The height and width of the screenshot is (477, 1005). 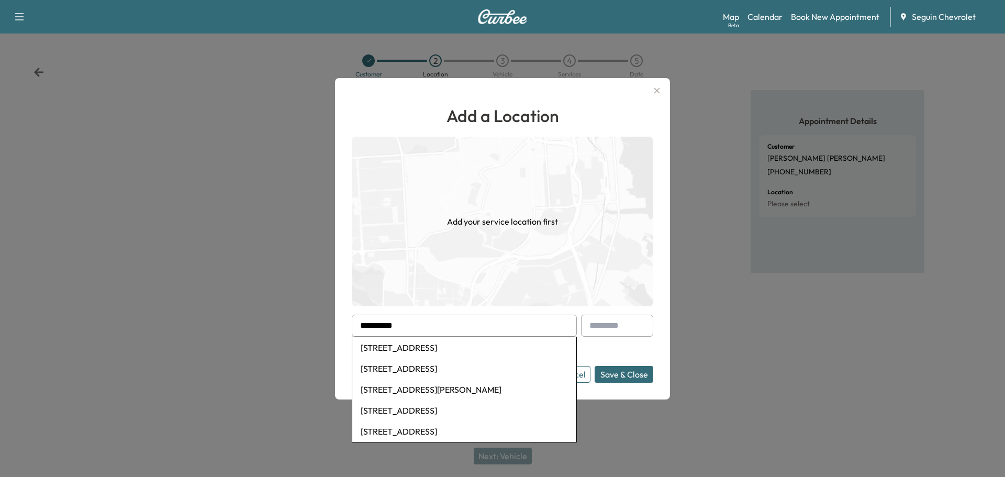 I want to click on a: MapBeta, so click(x=730, y=17).